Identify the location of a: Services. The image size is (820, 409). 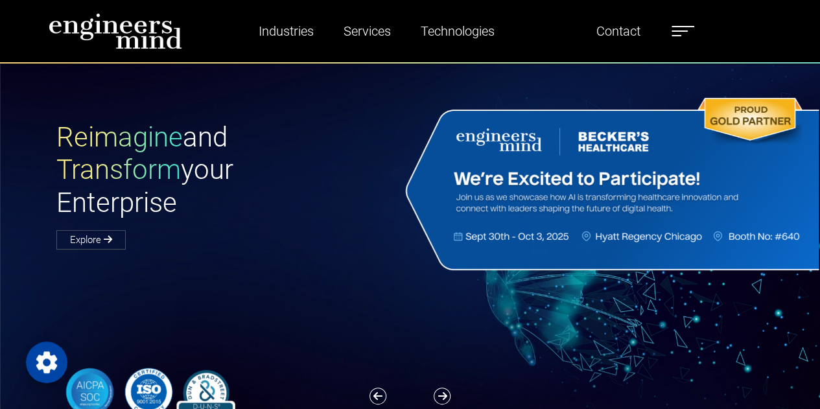
(367, 31).